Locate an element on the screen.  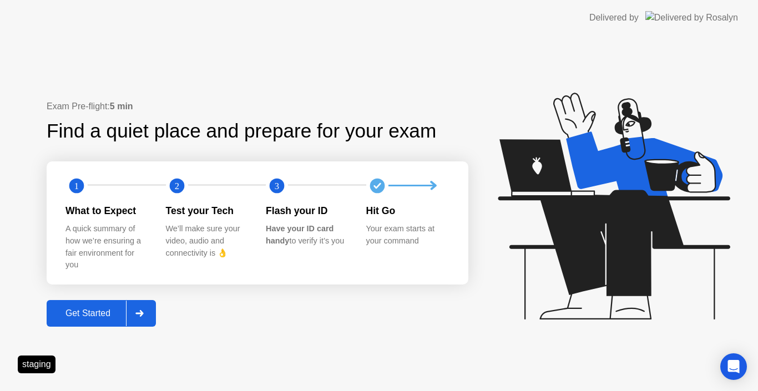
div: Your exam starts at your command is located at coordinates (407, 235).